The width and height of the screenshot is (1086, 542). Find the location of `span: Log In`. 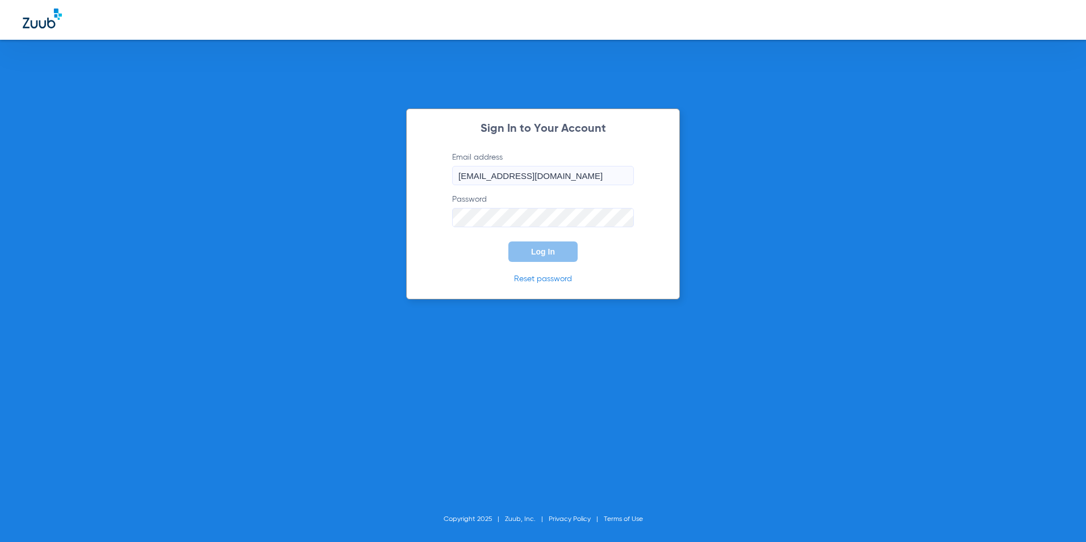

span: Log In is located at coordinates (543, 252).